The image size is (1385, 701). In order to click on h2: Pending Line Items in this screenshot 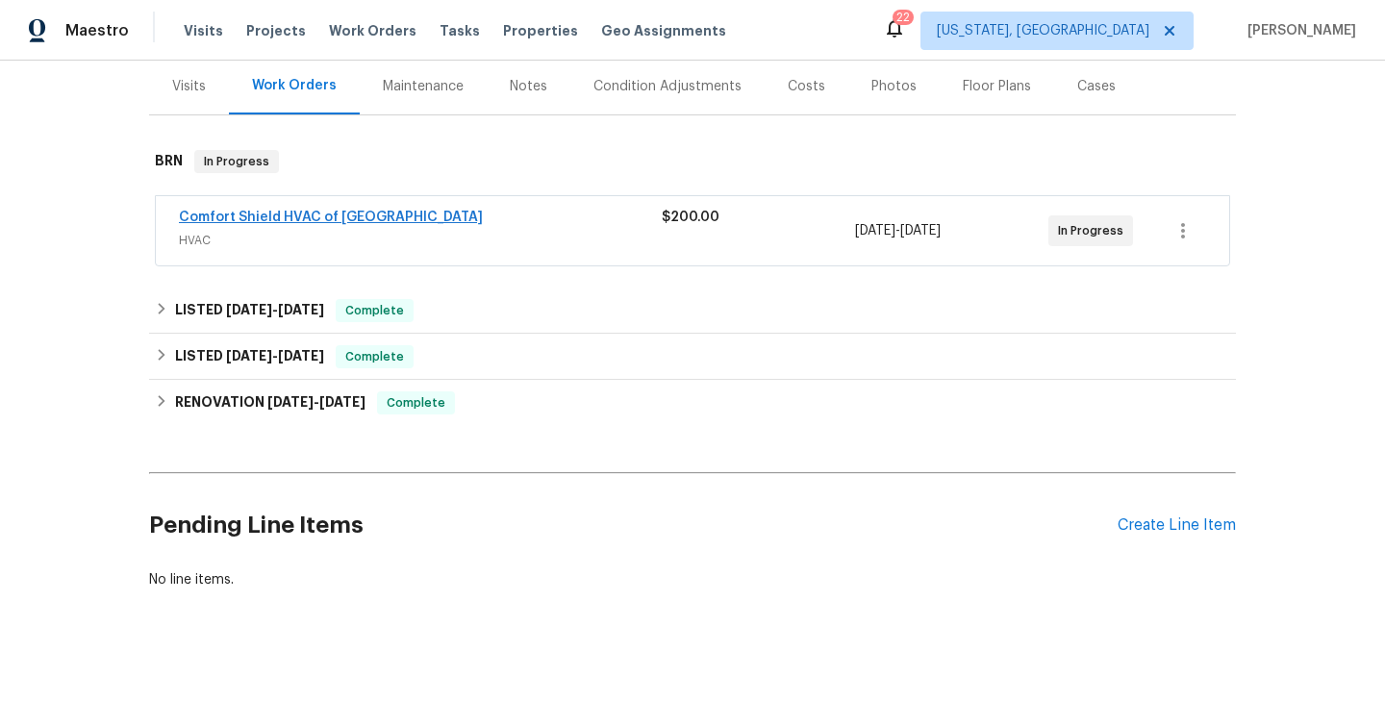, I will do `click(633, 525)`.